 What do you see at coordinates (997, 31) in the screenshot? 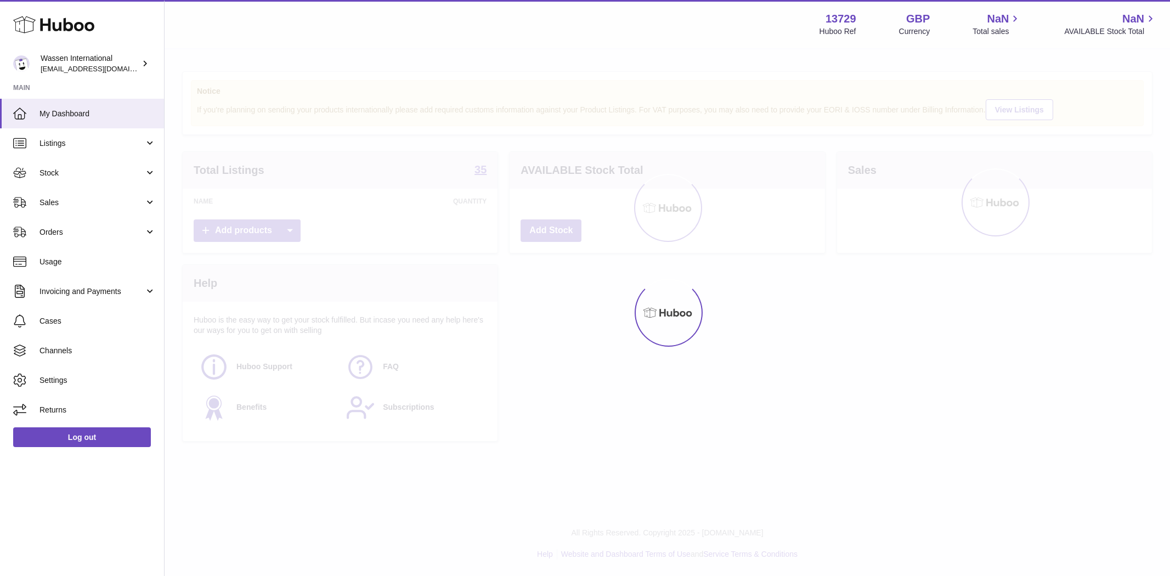
I see `span: Total sales` at bounding box center [997, 31].